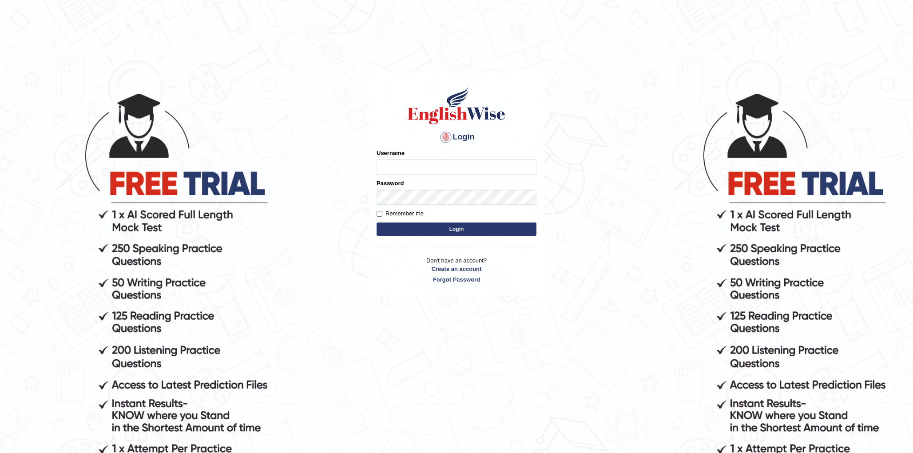  I want to click on label: Username, so click(391, 153).